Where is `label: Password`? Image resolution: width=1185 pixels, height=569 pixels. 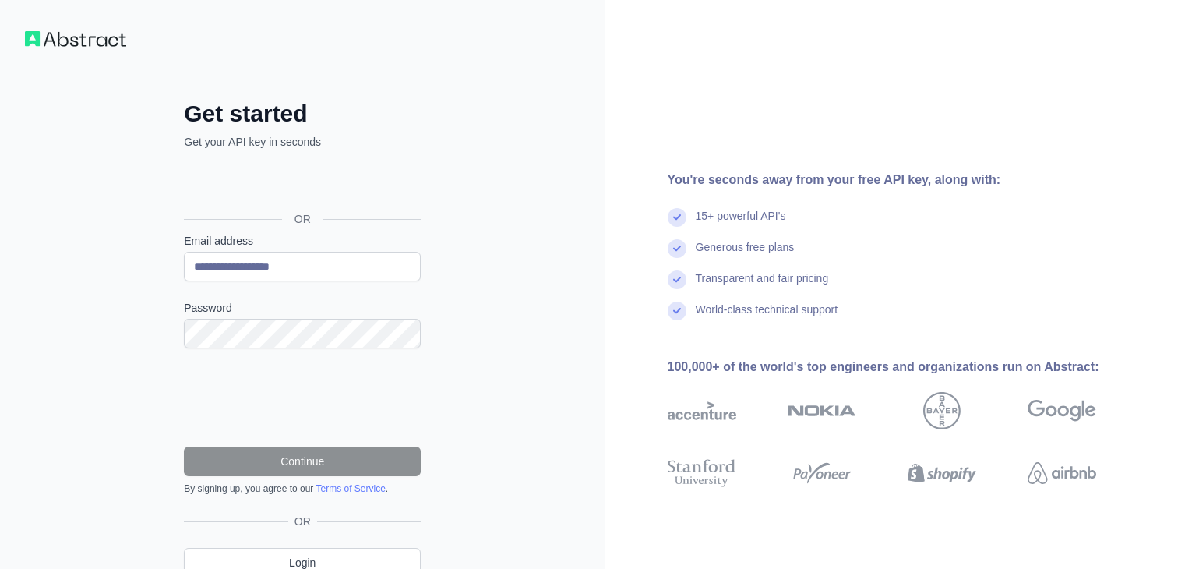
label: Password is located at coordinates (302, 308).